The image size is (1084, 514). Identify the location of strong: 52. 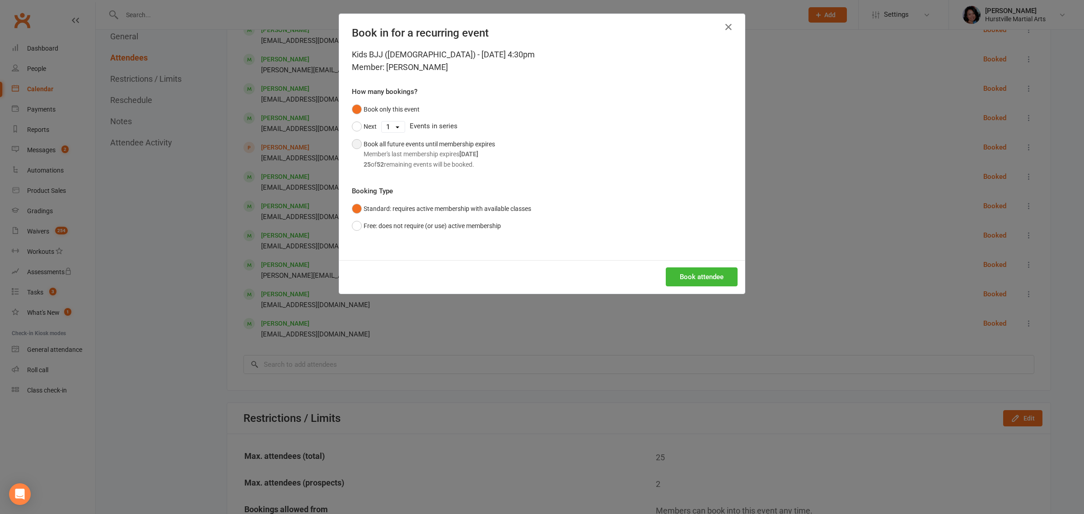
(380, 164).